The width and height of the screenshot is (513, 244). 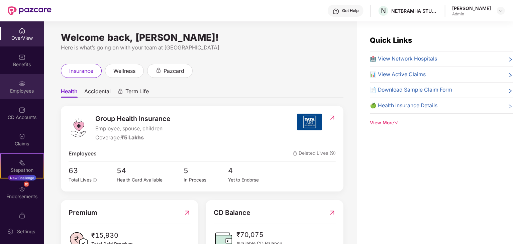 I want to click on div: View More, so click(x=442, y=123).